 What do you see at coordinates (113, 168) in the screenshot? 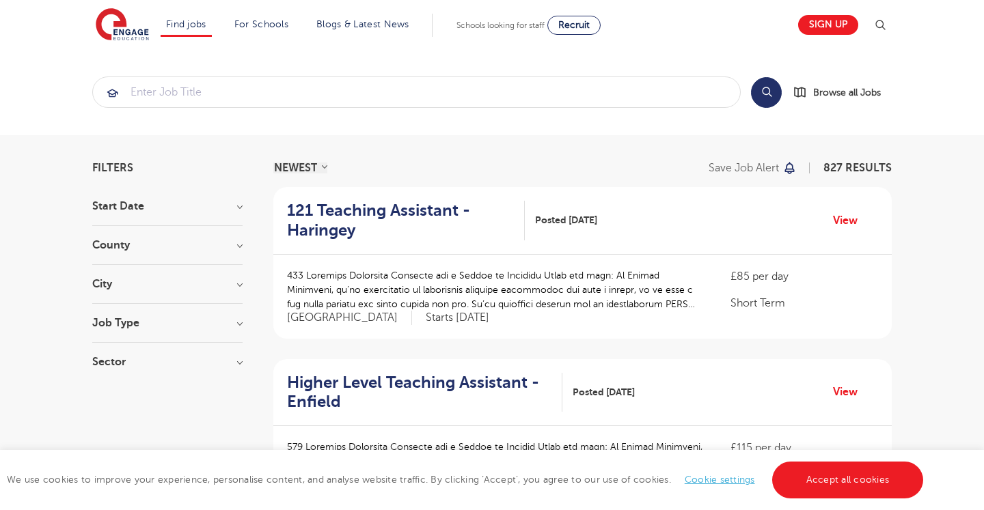
I see `span: Filters` at bounding box center [113, 168].